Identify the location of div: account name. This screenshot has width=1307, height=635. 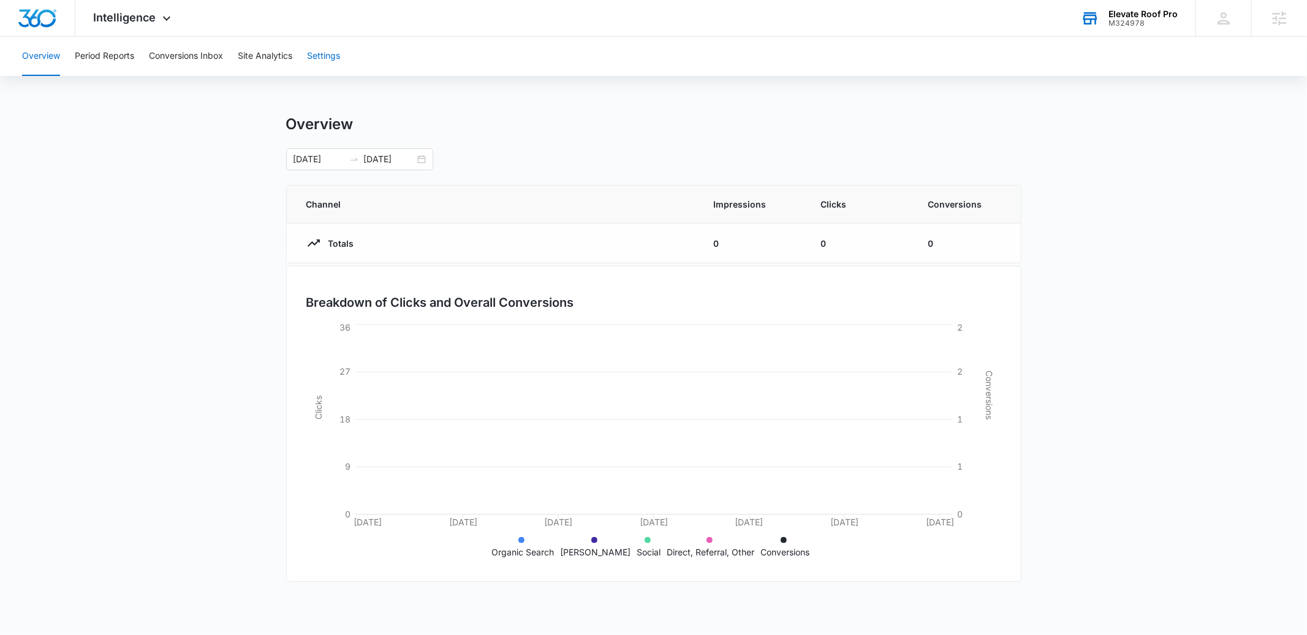
(1143, 14).